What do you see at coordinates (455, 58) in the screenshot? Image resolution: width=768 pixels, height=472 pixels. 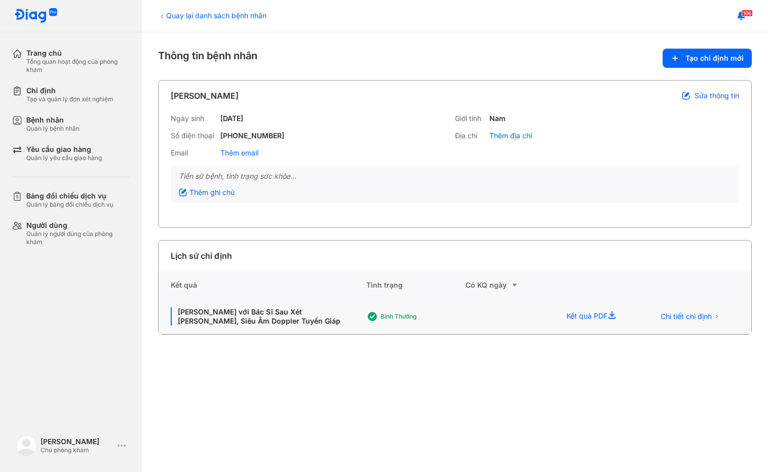 I see `div: Thông tin bệnh nhân` at bounding box center [455, 58].